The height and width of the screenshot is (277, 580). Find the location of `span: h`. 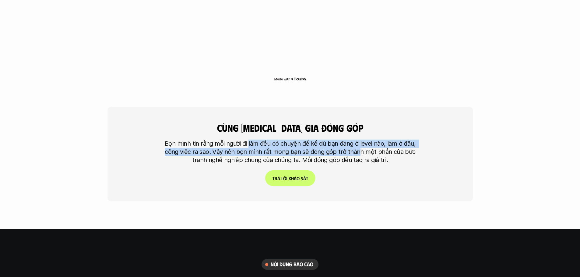

span: h is located at coordinates (292, 178).